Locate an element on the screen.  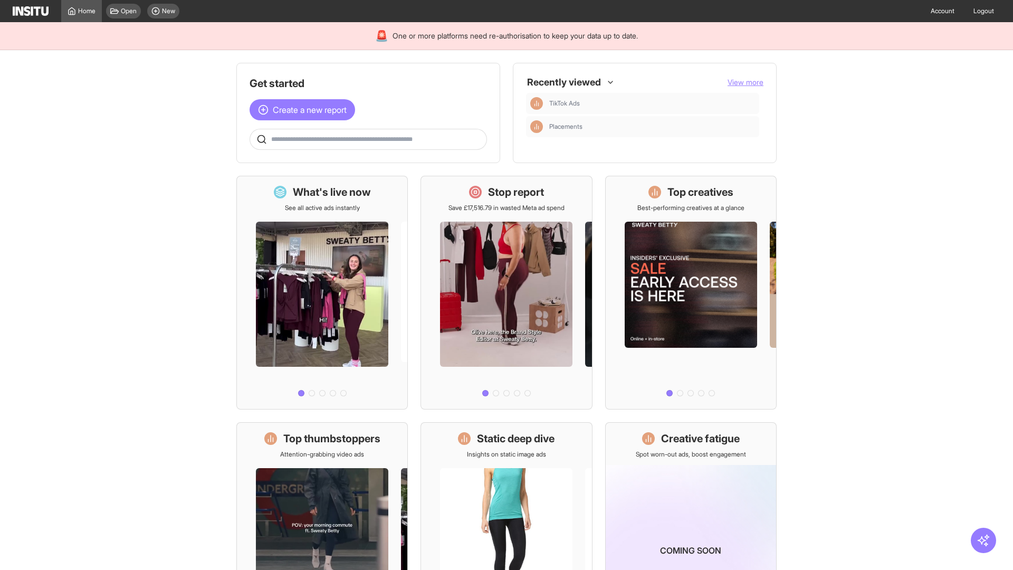
a: What's live nowSee all active ads instantly is located at coordinates (322, 292).